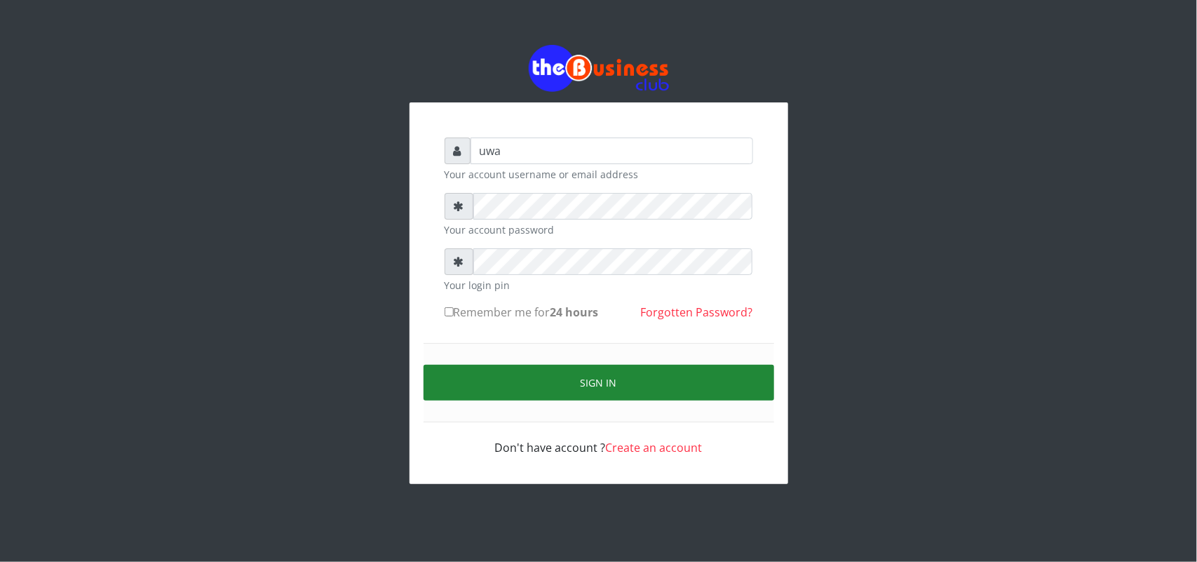 Image resolution: width=1197 pixels, height=562 pixels. What do you see at coordinates (599, 382) in the screenshot?
I see `button: Sign in` at bounding box center [599, 382].